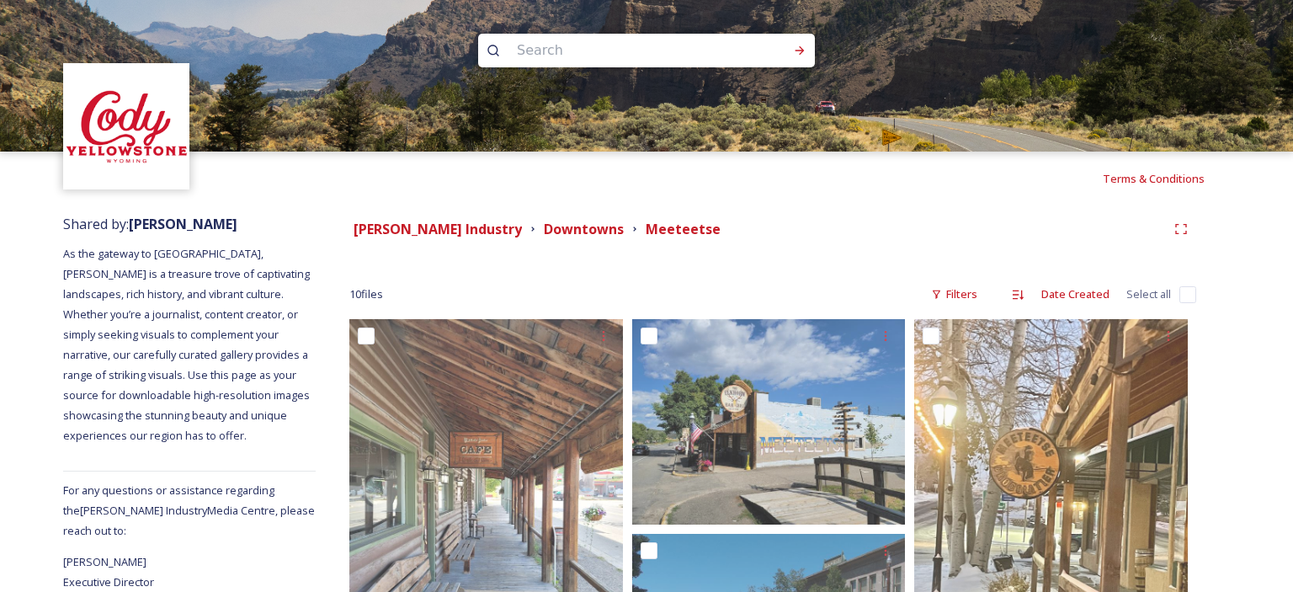 The image size is (1293, 592). Describe the element at coordinates (1153, 178) in the screenshot. I see `span: Terms & Conditions` at that location.